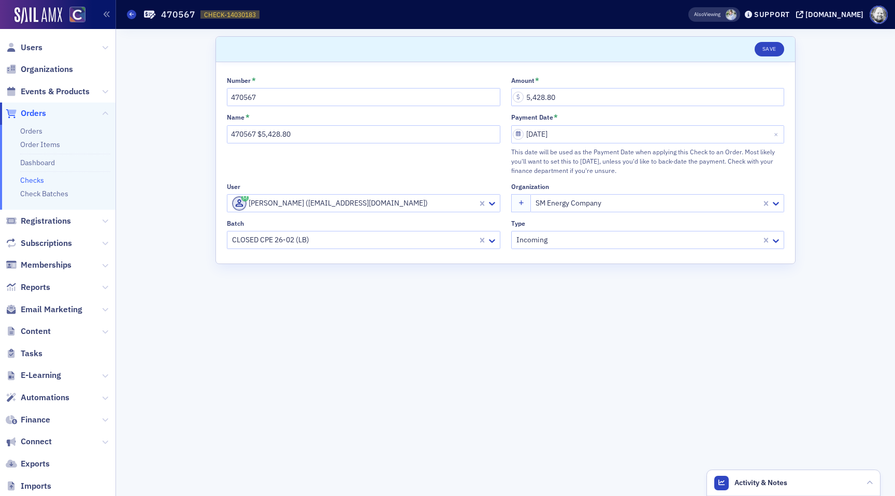 Image resolution: width=895 pixels, height=496 pixels. I want to click on span: Profile, so click(879, 15).